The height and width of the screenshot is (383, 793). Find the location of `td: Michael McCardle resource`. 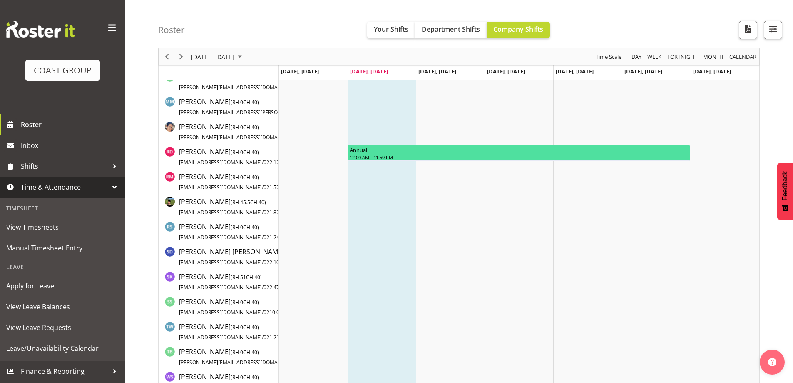

td: Michael McCardle resource is located at coordinates (219, 82).